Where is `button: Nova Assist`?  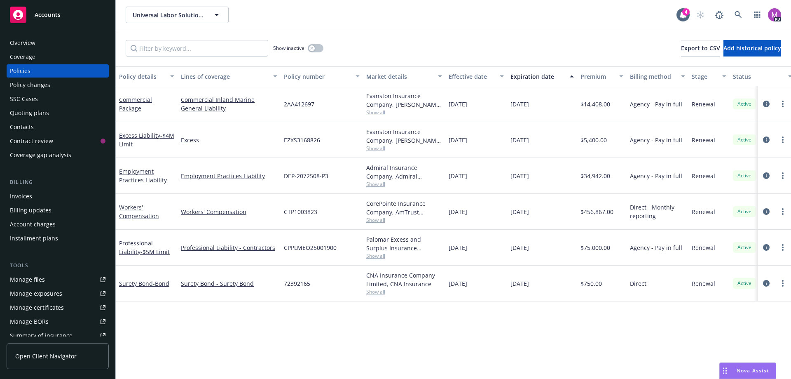 button: Nova Assist is located at coordinates (748, 371).